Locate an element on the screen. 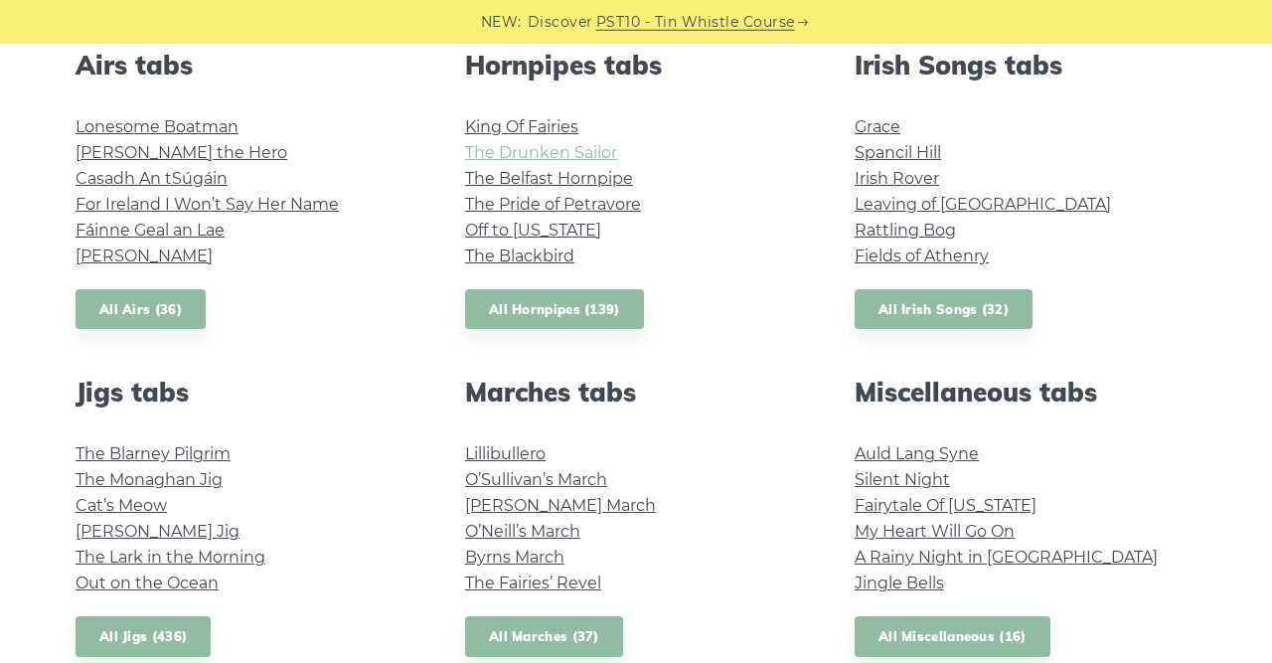 The height and width of the screenshot is (663, 1272). a: O’Neill’s March is located at coordinates (523, 531).